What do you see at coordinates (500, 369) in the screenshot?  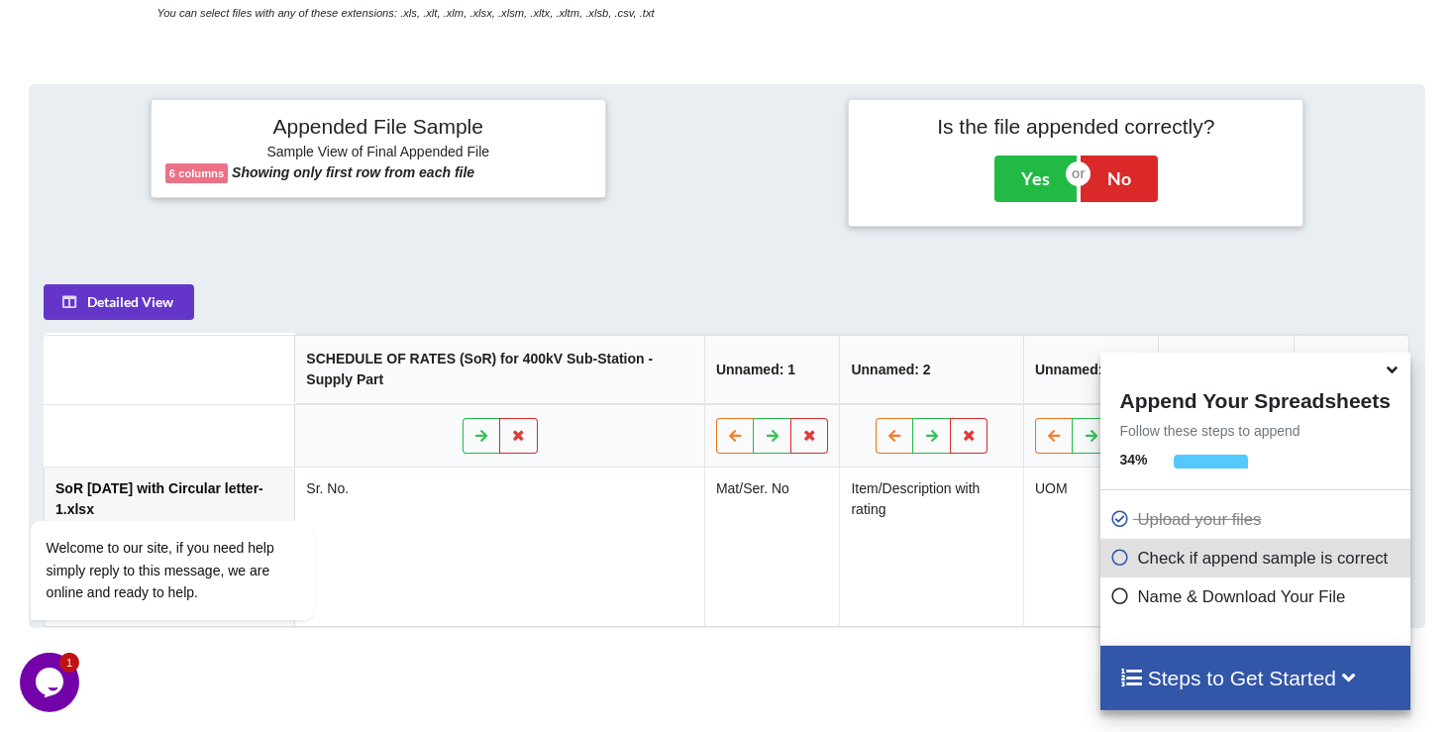 I see `th: SCHEDULE OF RATES (SoR) for 400kV Sub-Station - Supply Part` at bounding box center [500, 369].